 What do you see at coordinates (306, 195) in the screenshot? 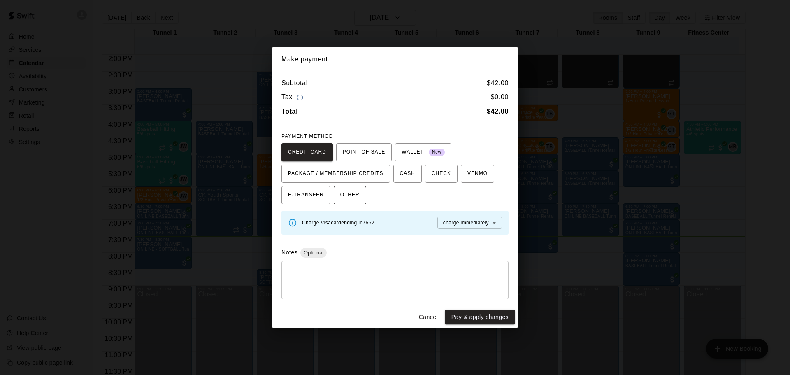
I see `button: E-TRANSFER` at bounding box center [306, 195].